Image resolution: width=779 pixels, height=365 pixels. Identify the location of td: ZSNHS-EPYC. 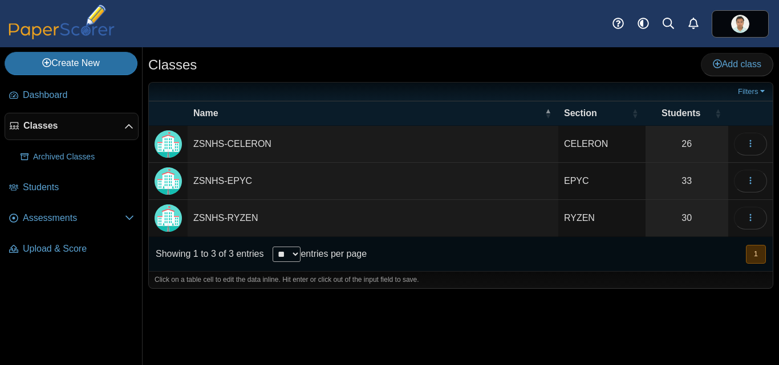
(373, 181).